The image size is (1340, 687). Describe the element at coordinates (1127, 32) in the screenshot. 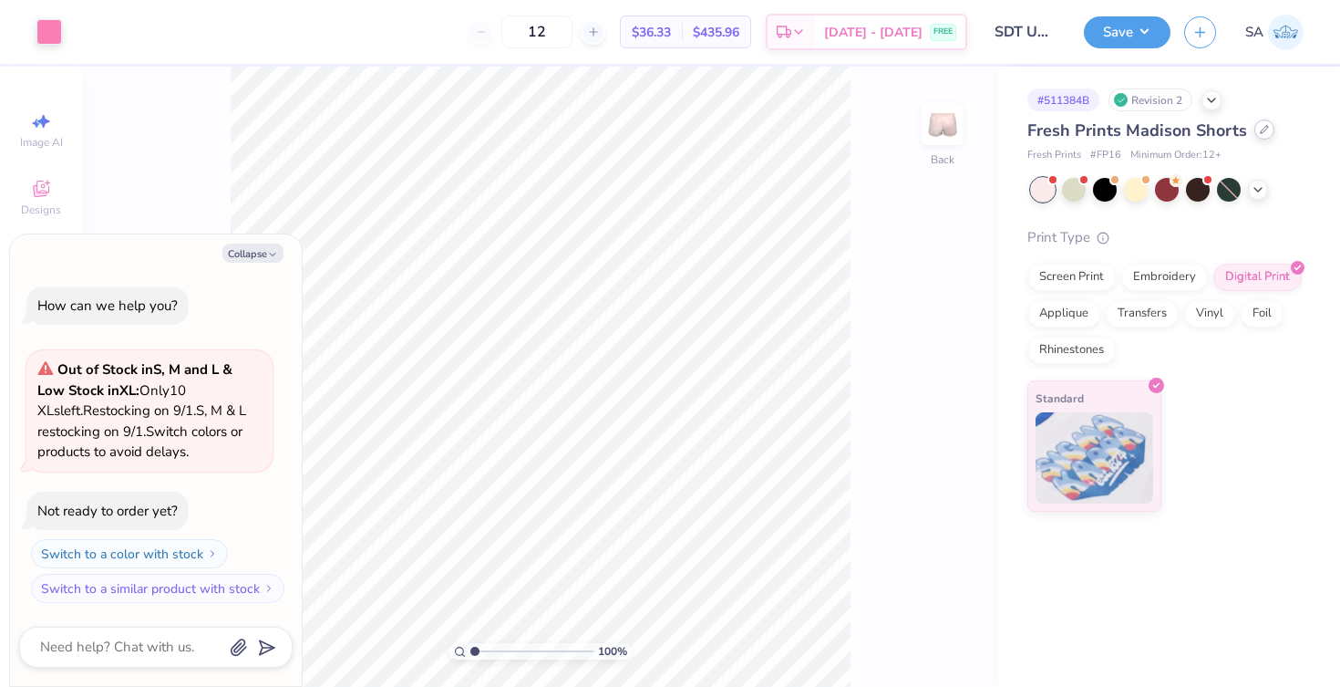

I see `button: Save` at that location.